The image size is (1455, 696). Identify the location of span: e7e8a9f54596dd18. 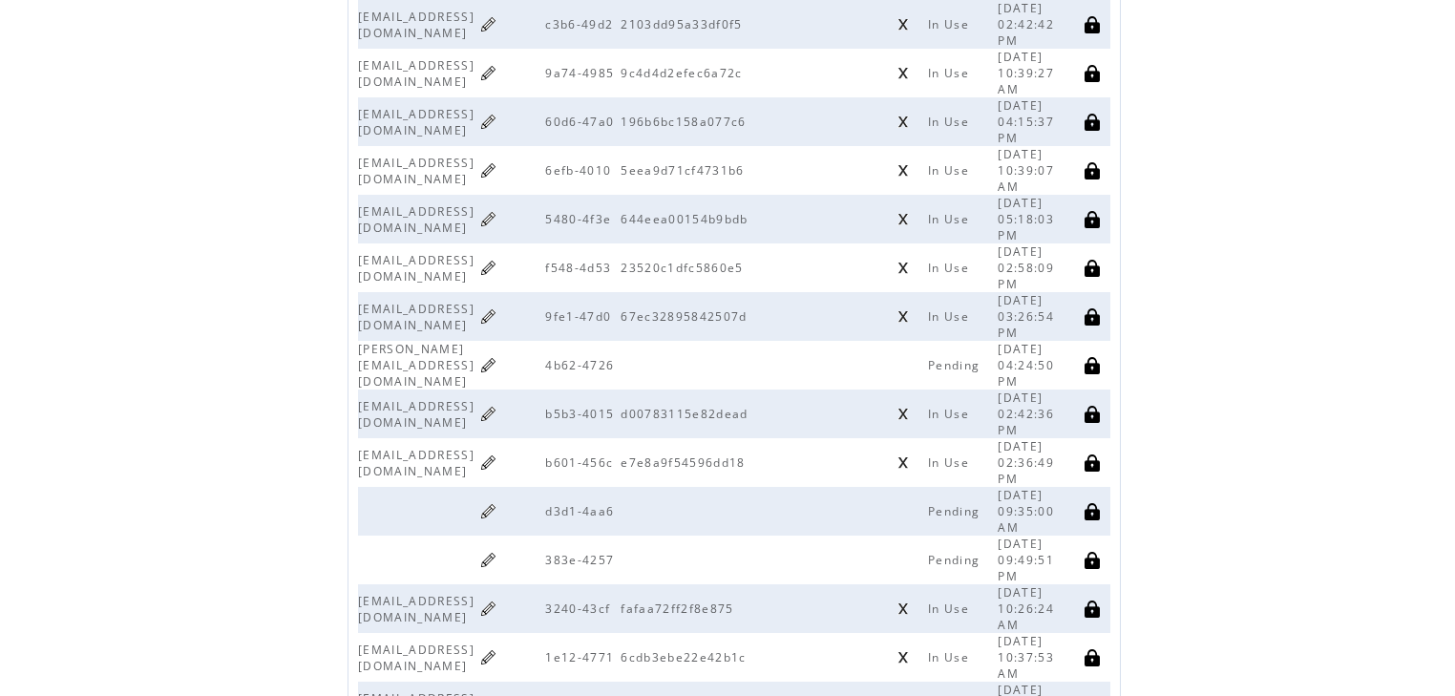
(684, 462).